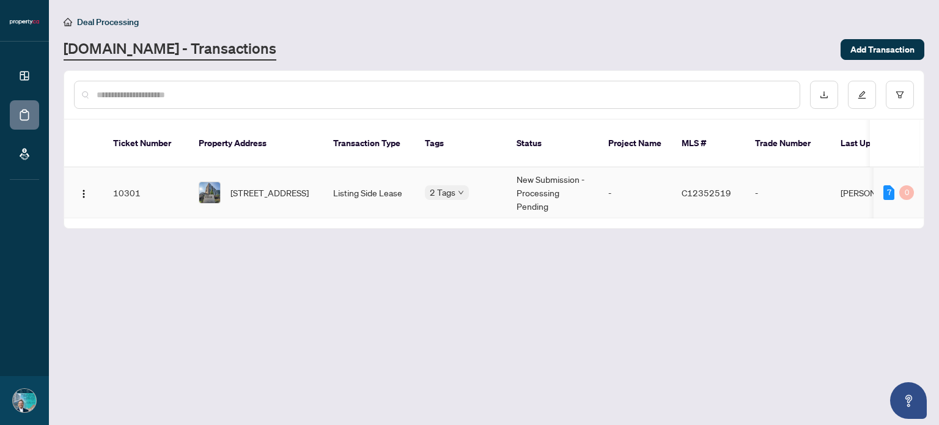 The height and width of the screenshot is (425, 939). I want to click on th: Trade Number, so click(788, 144).